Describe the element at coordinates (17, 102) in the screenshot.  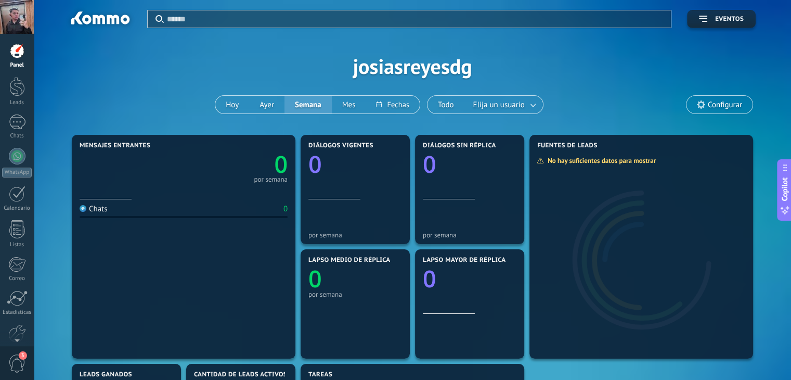
I see `div: Leads` at that location.